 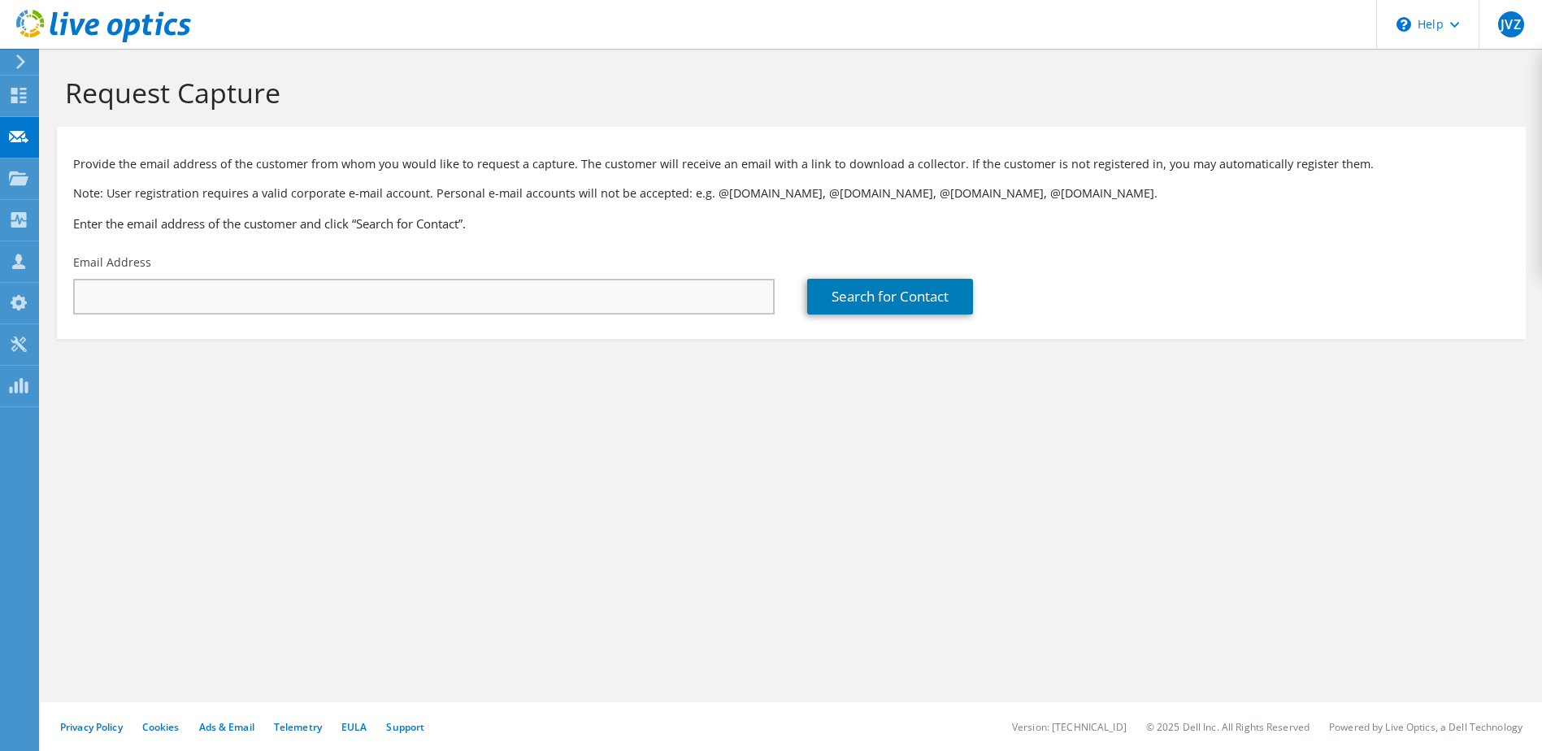 What do you see at coordinates (890, 297) in the screenshot?
I see `a: Search for Contact` at bounding box center [890, 297].